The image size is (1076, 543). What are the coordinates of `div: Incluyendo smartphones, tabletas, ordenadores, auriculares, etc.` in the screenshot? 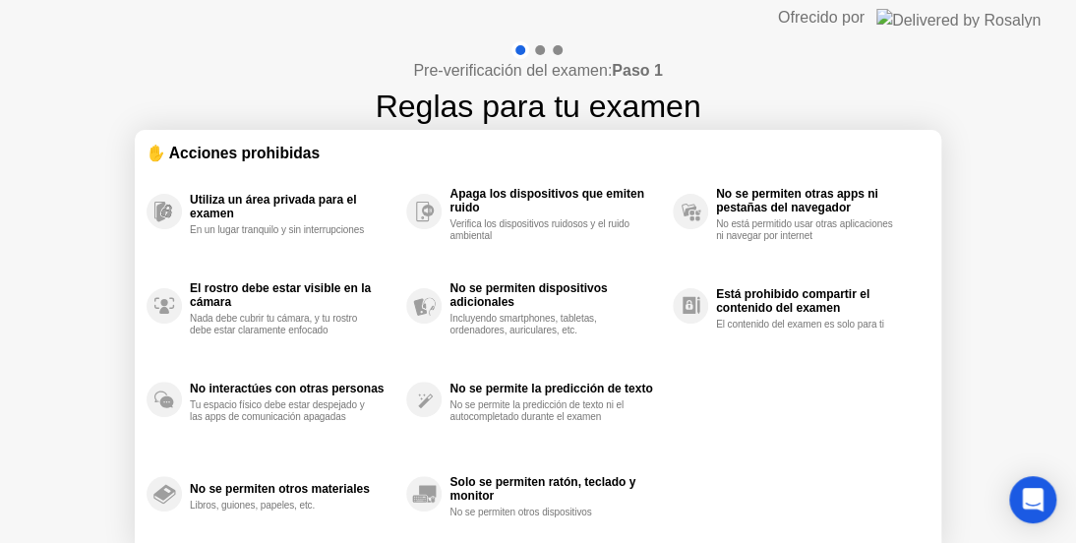 It's located at (542, 325).